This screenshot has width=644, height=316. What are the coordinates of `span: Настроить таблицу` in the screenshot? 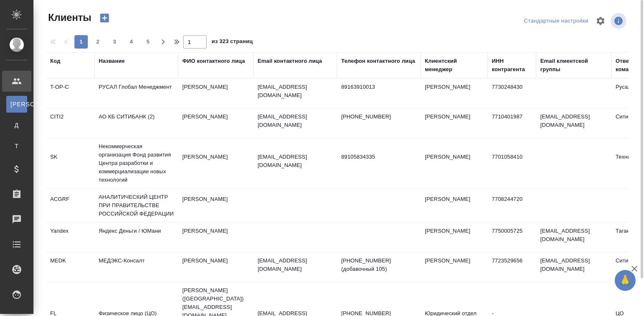 It's located at (601, 21).